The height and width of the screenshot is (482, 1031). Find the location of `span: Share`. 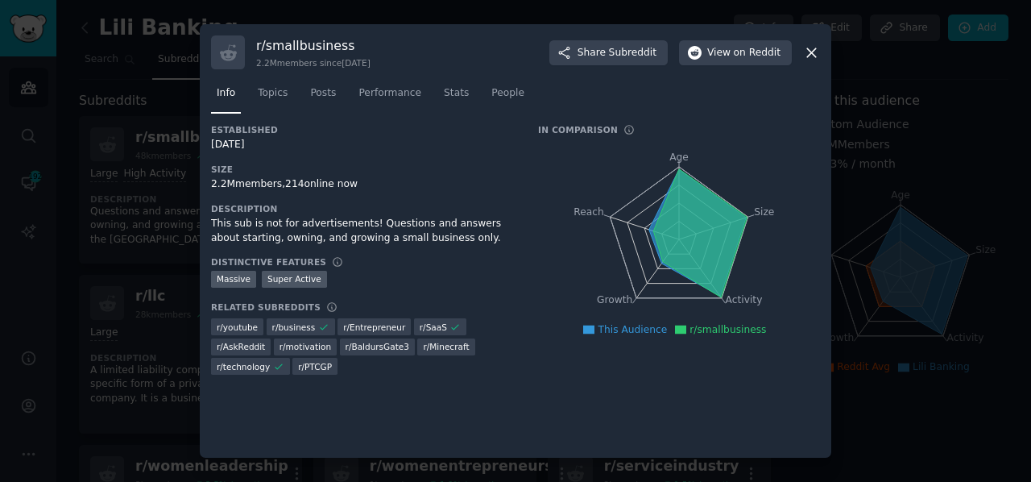

span: Share is located at coordinates (617, 53).